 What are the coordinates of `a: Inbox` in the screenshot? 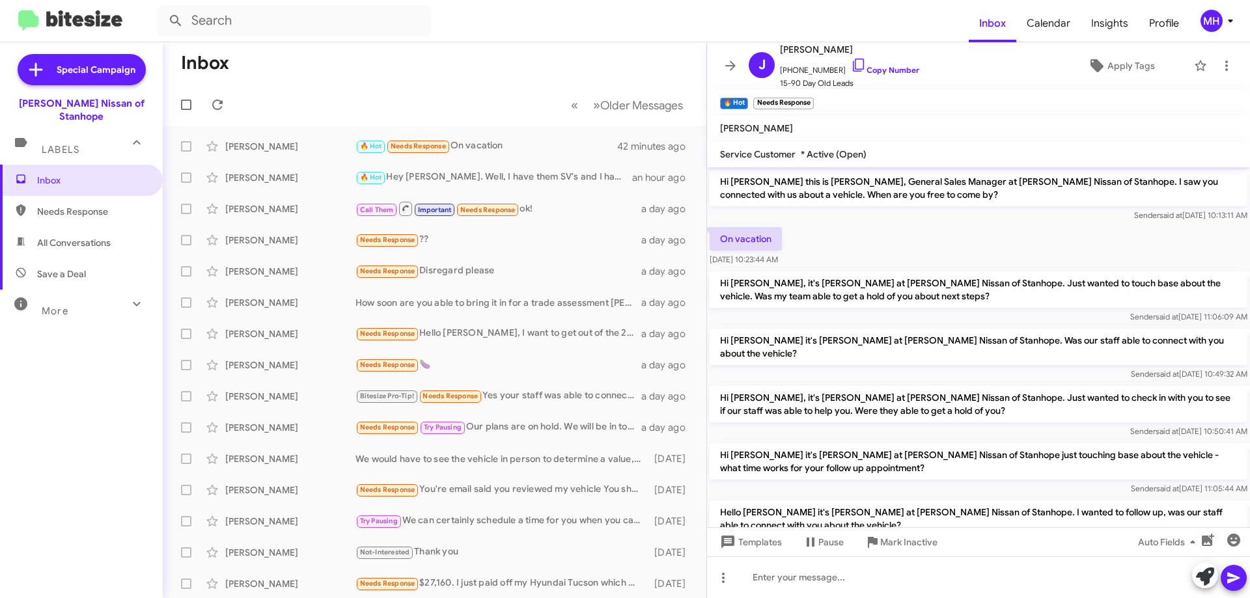 It's located at (992, 23).